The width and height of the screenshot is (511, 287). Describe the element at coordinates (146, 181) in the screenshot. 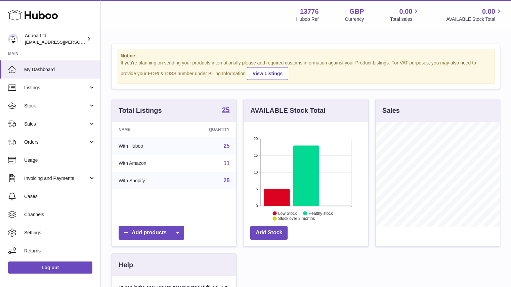

I see `td: With Shopify` at that location.